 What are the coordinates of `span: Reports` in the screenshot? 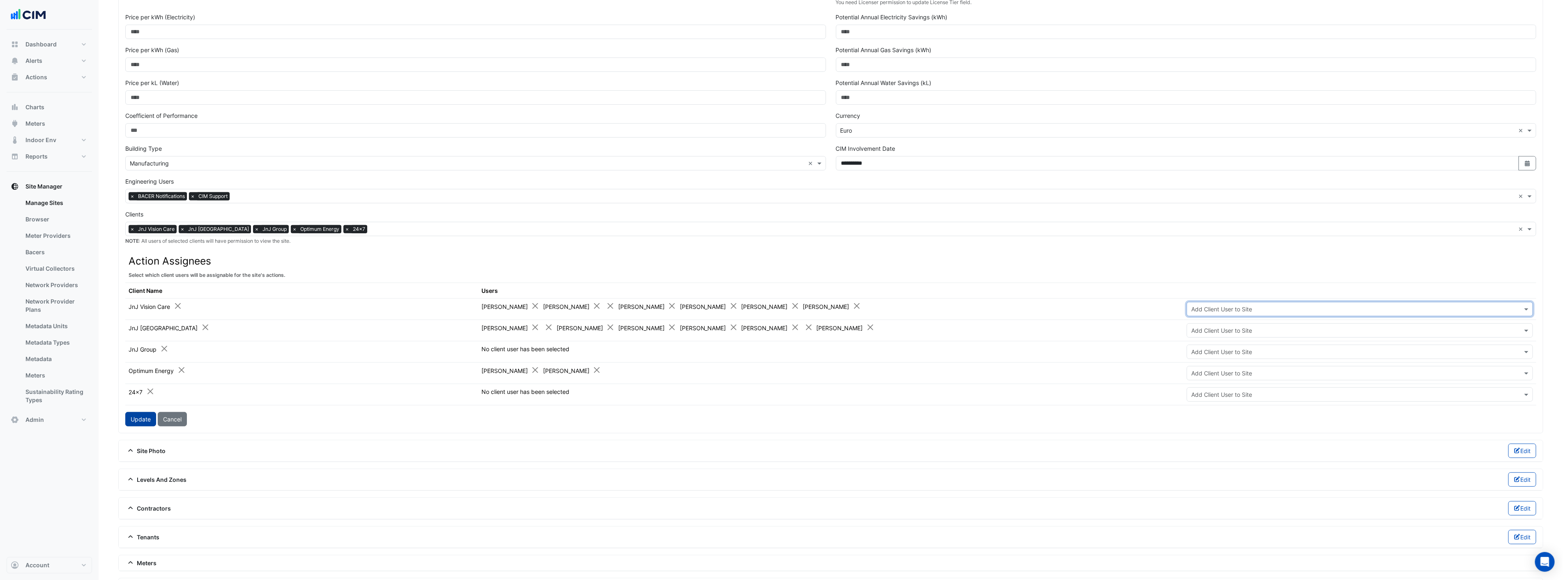 It's located at (37, 157).